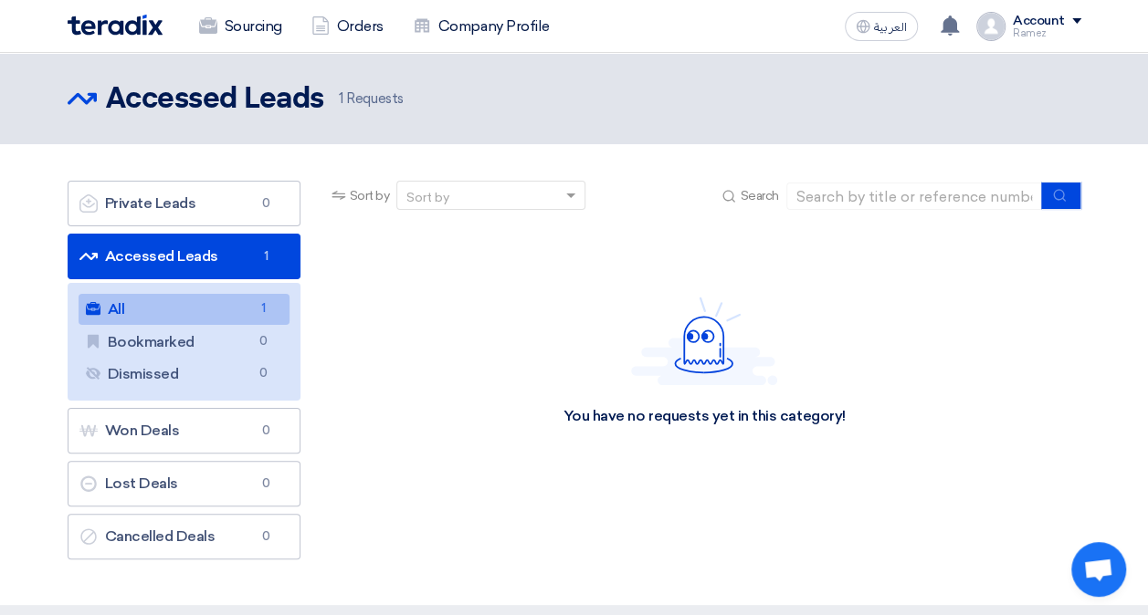 The image size is (1148, 615). What do you see at coordinates (240, 26) in the screenshot?
I see `a: Sourcing` at bounding box center [240, 26].